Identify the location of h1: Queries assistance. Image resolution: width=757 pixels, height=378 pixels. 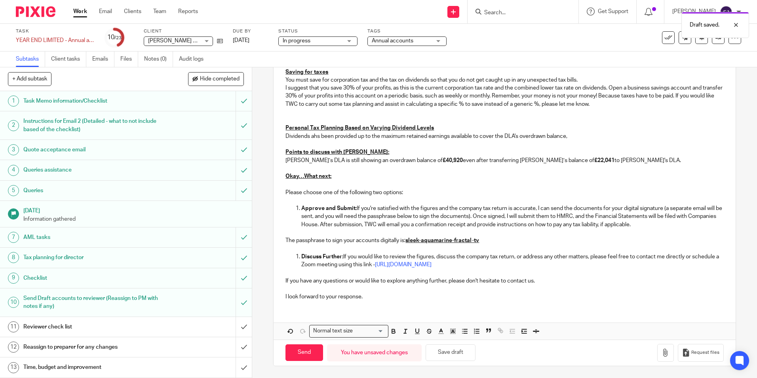
(91, 170).